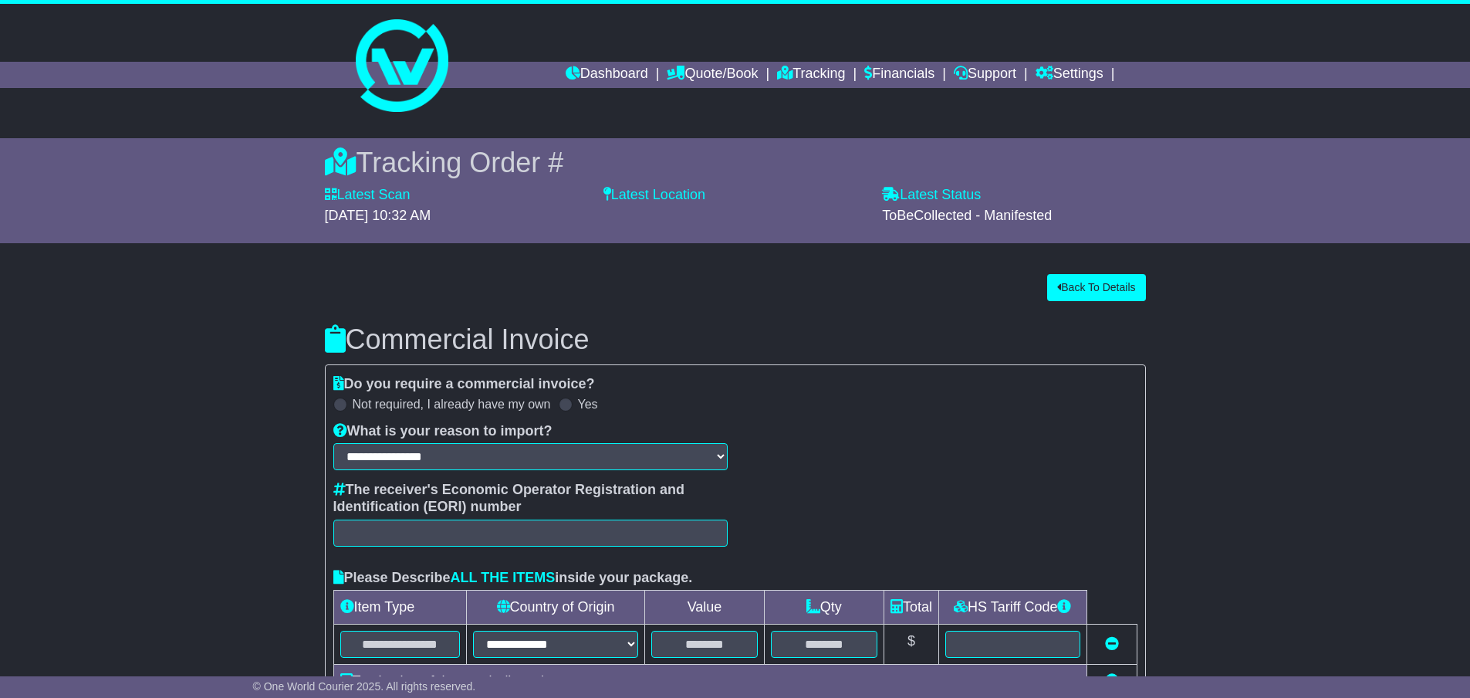 The width and height of the screenshot is (1470, 698). Describe the element at coordinates (811, 75) in the screenshot. I see `a: Tracking` at that location.